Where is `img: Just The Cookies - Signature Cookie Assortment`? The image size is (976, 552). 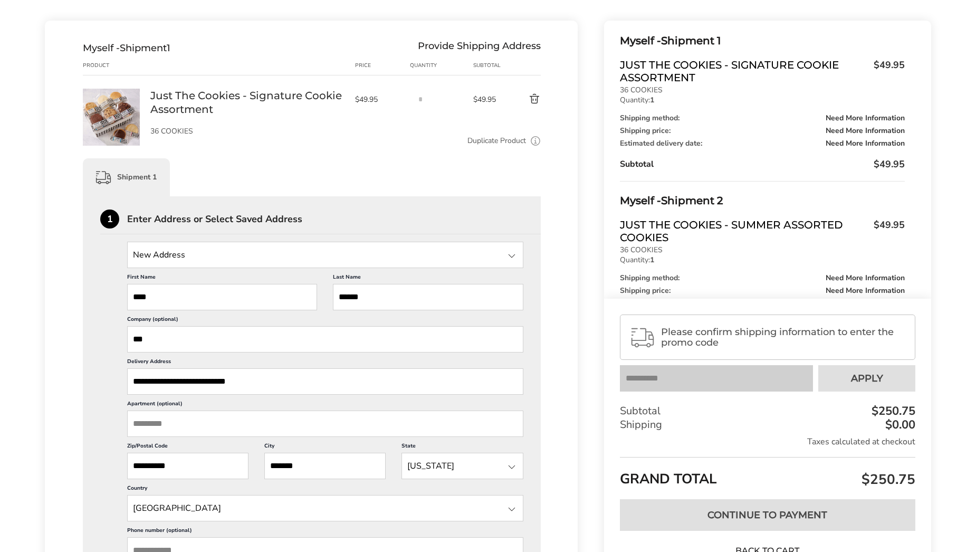 img: Just The Cookies - Signature Cookie Assortment is located at coordinates (111, 117).